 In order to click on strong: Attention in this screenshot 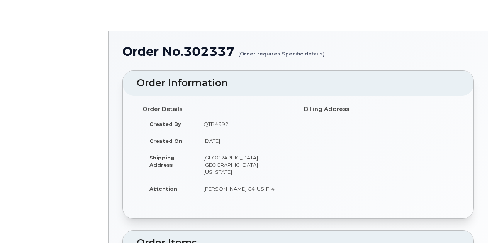, I will do `click(163, 189)`.